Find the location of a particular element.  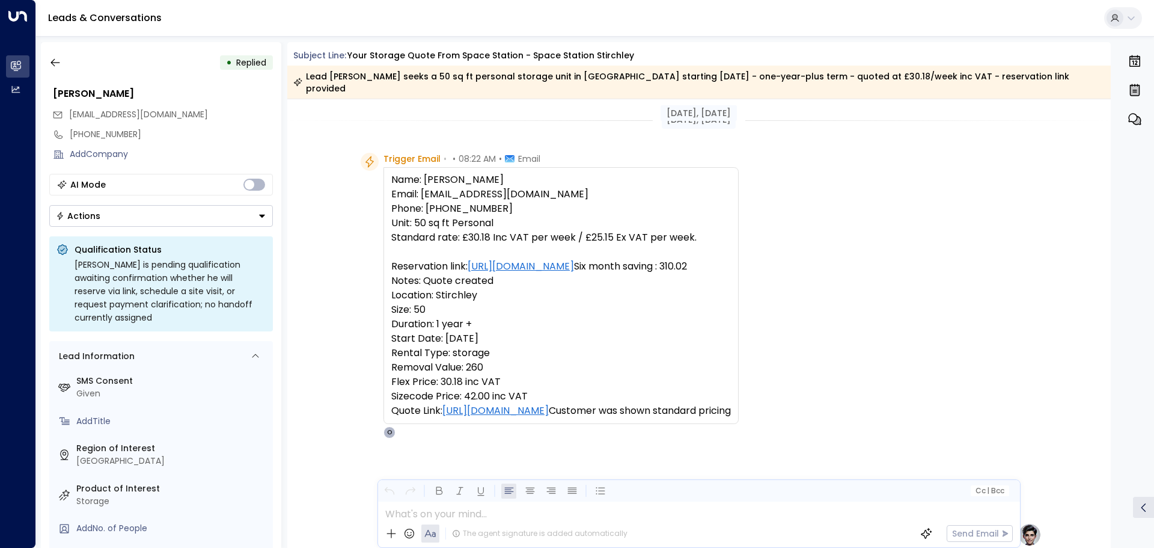

span: 08:22 AM is located at coordinates (477, 159).